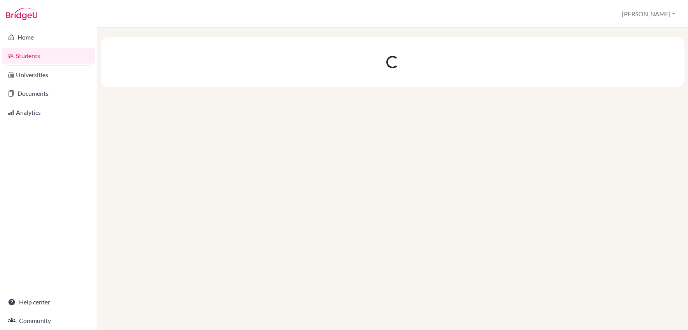 The height and width of the screenshot is (330, 688). What do you see at coordinates (48, 56) in the screenshot?
I see `a: Students` at bounding box center [48, 56].